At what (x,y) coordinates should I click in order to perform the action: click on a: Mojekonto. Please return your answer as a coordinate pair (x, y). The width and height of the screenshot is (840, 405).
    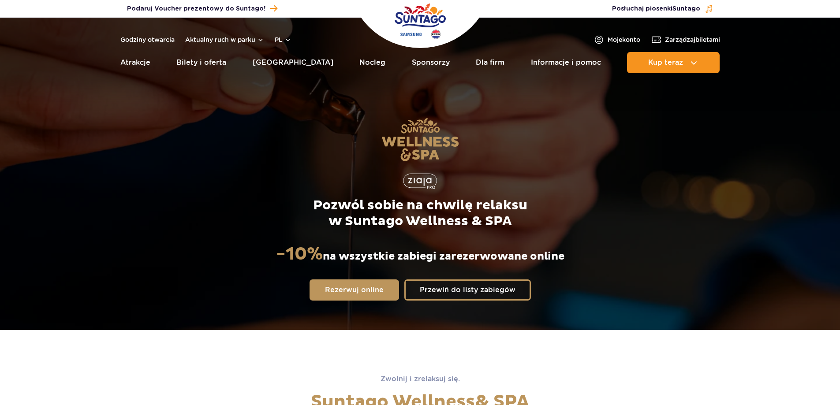
    Looking at the image, I should click on (617, 40).